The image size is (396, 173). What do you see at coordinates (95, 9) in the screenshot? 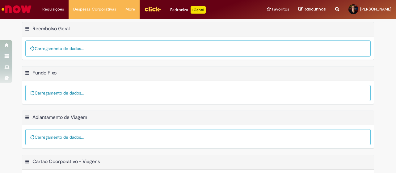
I see `span: Despesas Corporativas` at bounding box center [95, 9].